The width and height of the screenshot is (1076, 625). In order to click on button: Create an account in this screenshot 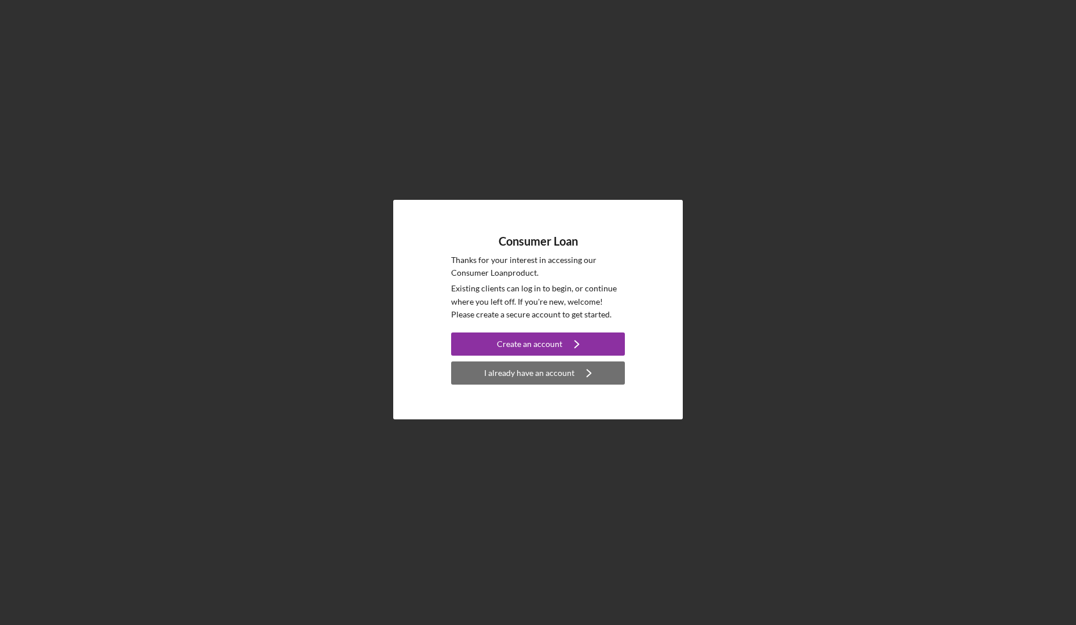, I will do `click(538, 344)`.